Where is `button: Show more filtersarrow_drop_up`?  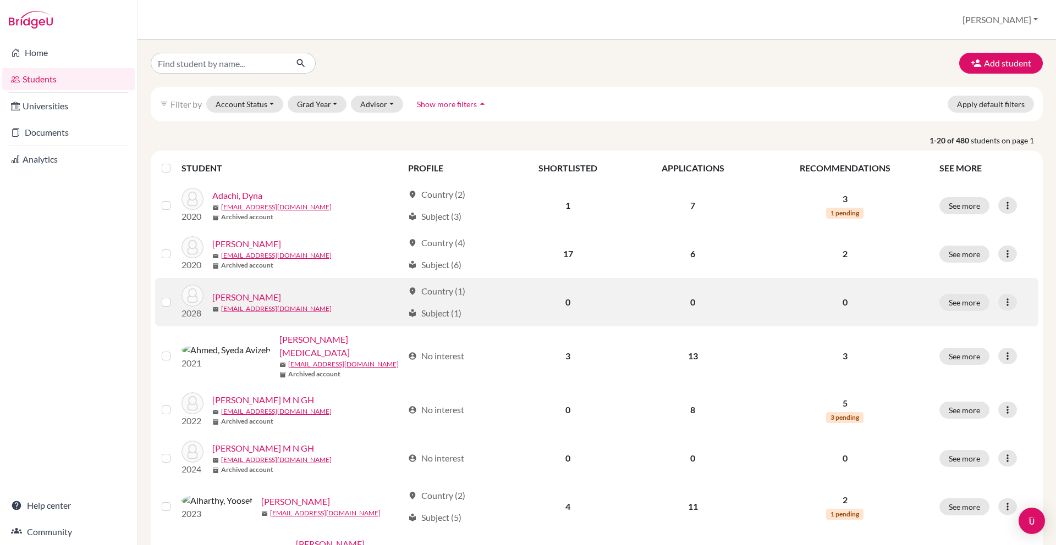 button: Show more filtersarrow_drop_up is located at coordinates (452, 104).